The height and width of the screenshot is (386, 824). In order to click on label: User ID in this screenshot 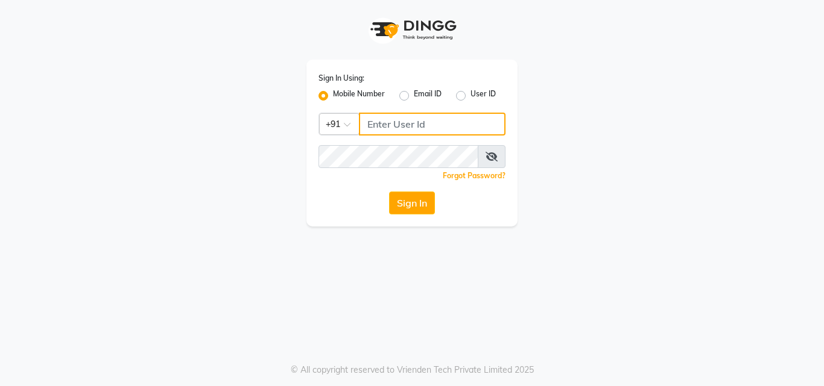, I will do `click(483, 96)`.